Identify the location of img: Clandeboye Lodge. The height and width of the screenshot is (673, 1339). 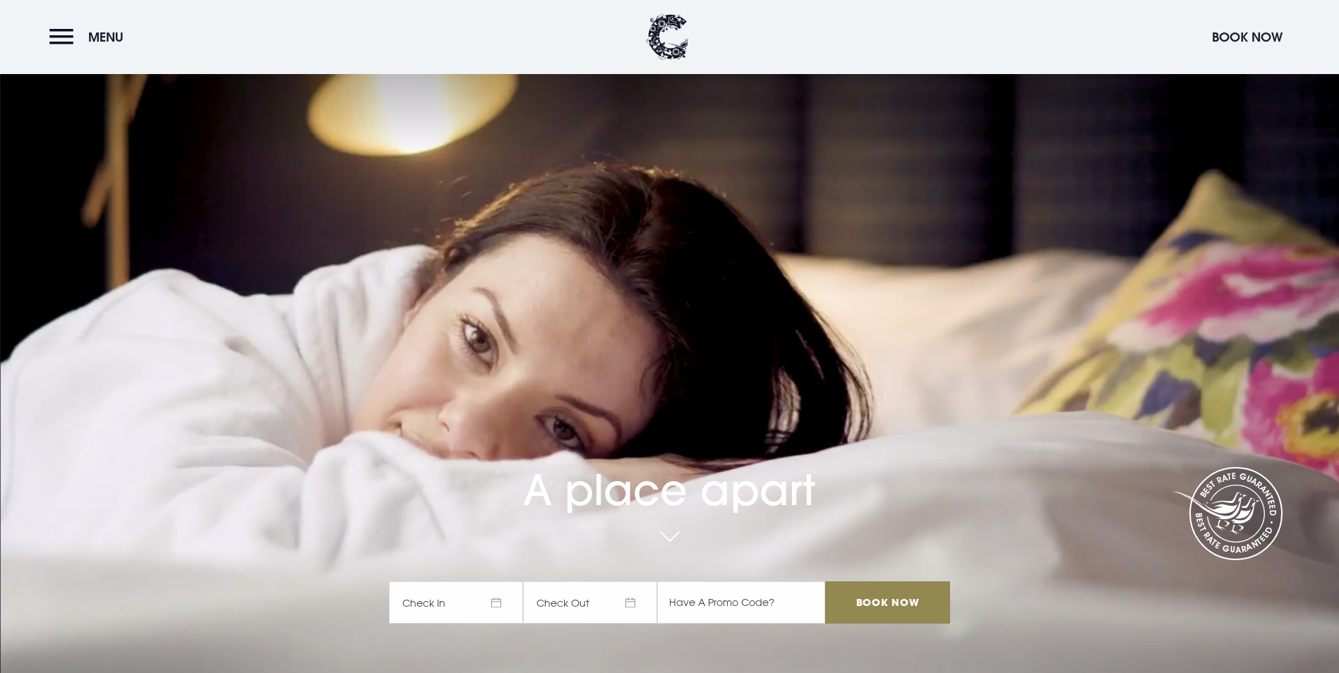
(668, 37).